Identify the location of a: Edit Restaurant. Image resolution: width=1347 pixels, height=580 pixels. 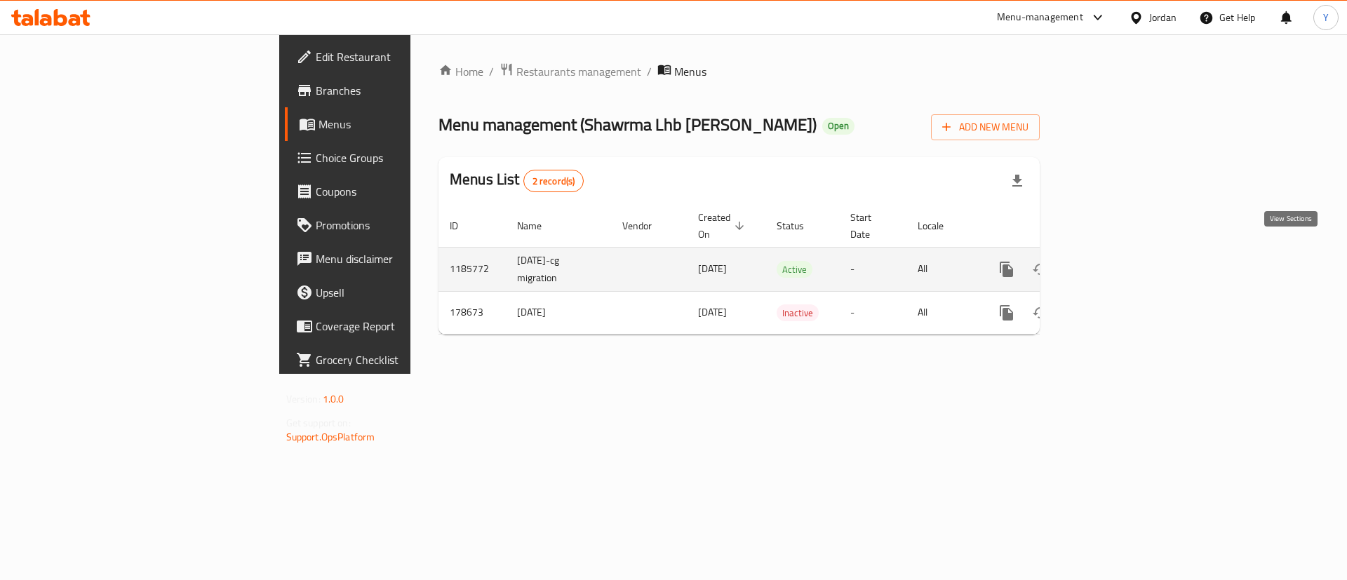
(394, 57).